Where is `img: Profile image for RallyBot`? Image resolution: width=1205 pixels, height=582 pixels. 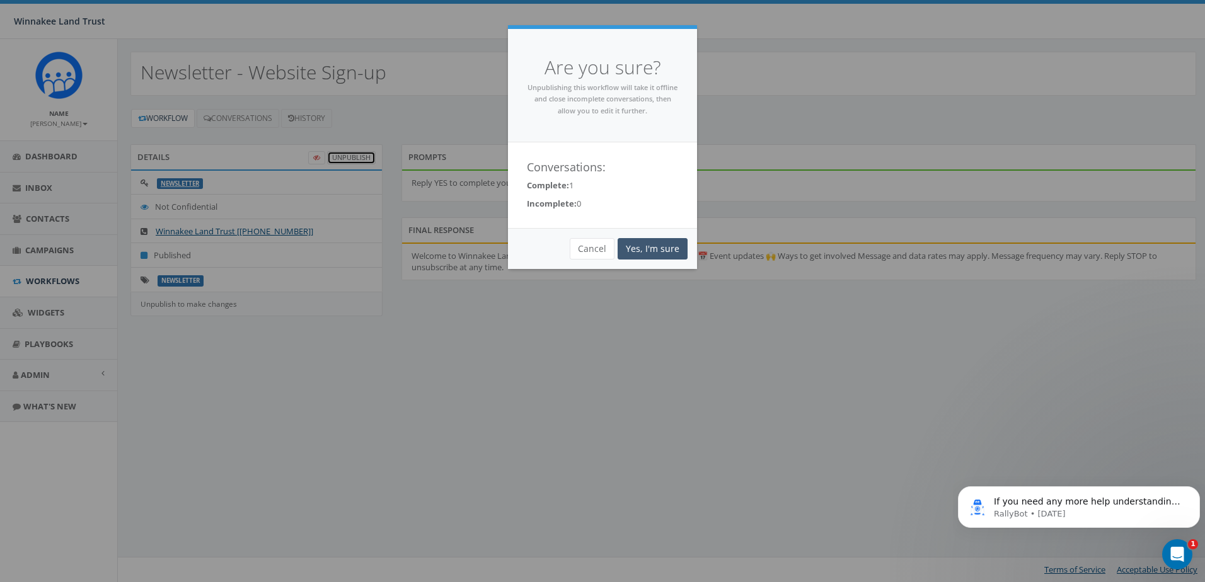
img: Profile image for RallyBot is located at coordinates (25, 48).